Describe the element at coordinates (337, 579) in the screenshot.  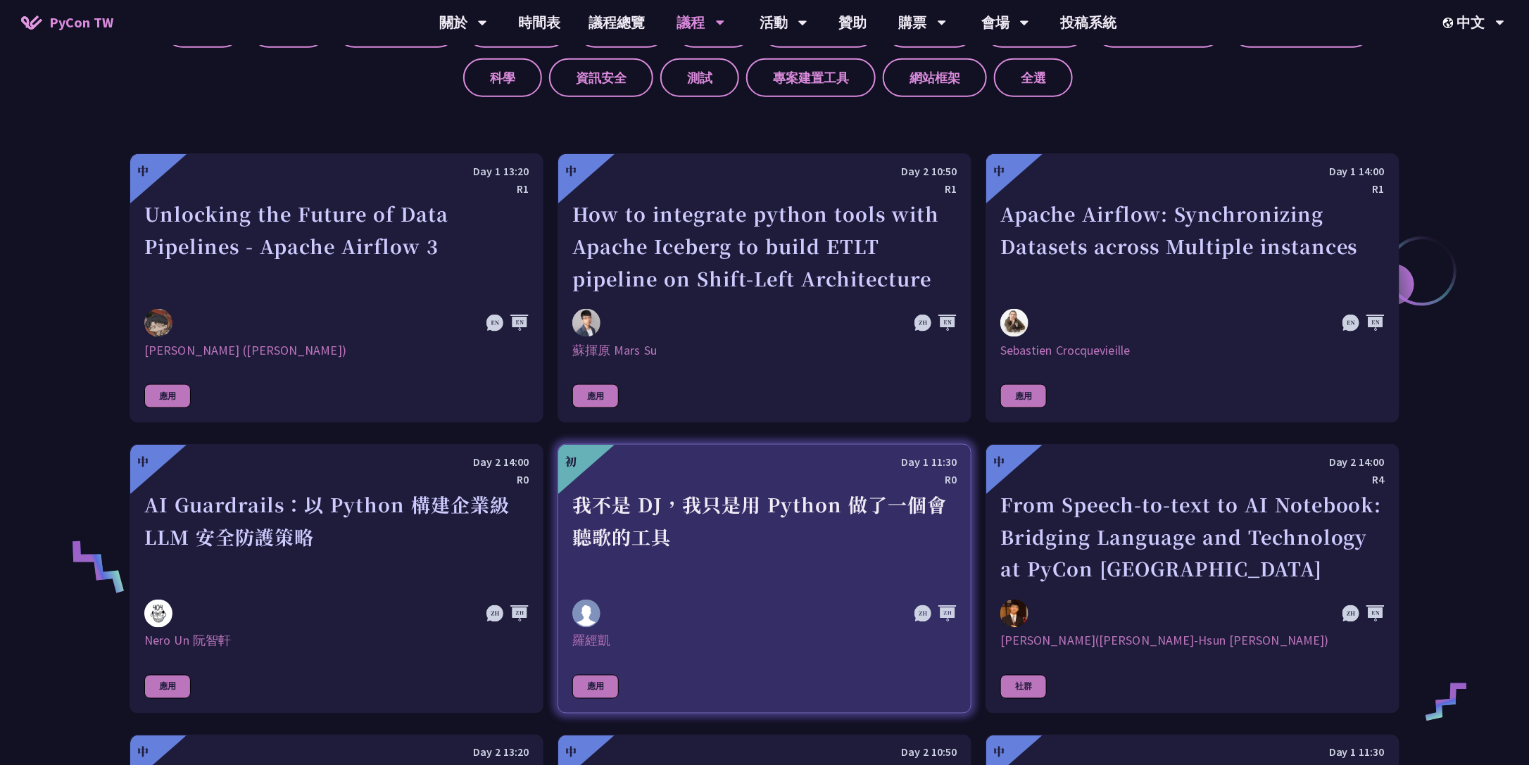
I see `a: 中 Day 2 14:00 R0 AI Guardrails：以 Python 構建企業級 LLM 安全防護策略 Nero Un 阮智軒 Nero Un 阮智軒 應用` at that location.